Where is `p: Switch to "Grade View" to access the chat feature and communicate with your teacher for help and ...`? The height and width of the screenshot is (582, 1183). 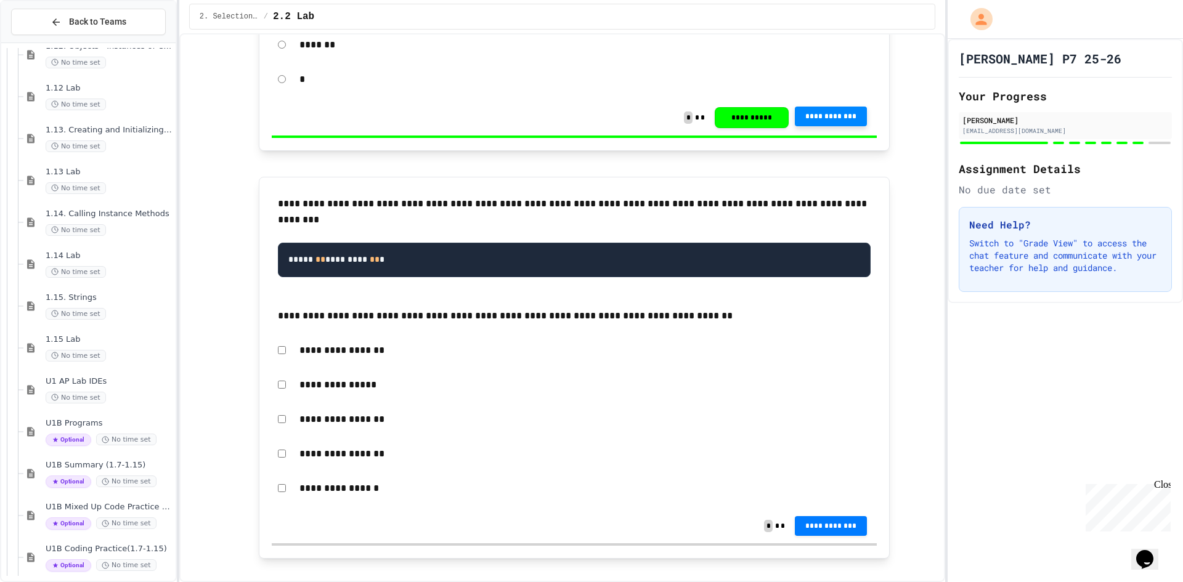
p: Switch to "Grade View" to access the chat feature and communicate with your teacher for help and ... is located at coordinates (1065, 256).